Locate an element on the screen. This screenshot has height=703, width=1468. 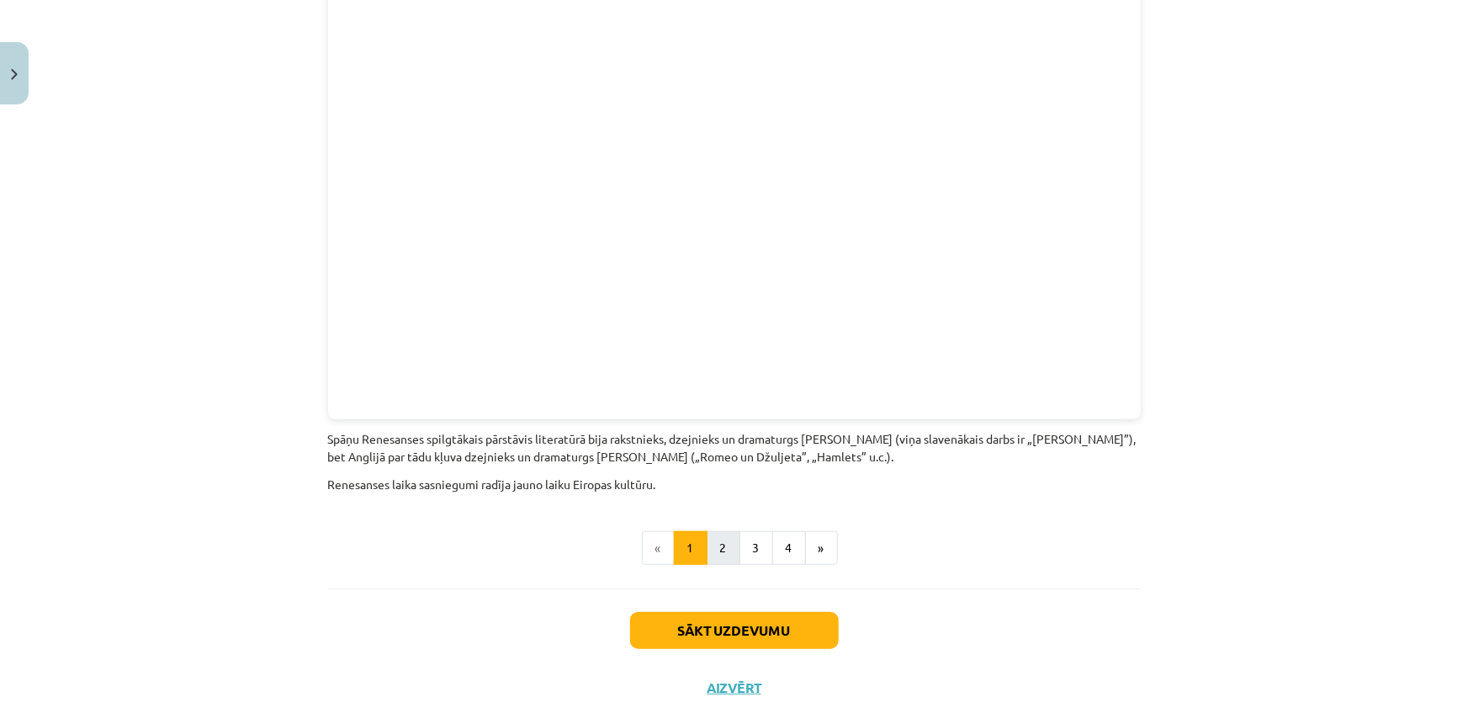
button: 3 is located at coordinates (756, 548).